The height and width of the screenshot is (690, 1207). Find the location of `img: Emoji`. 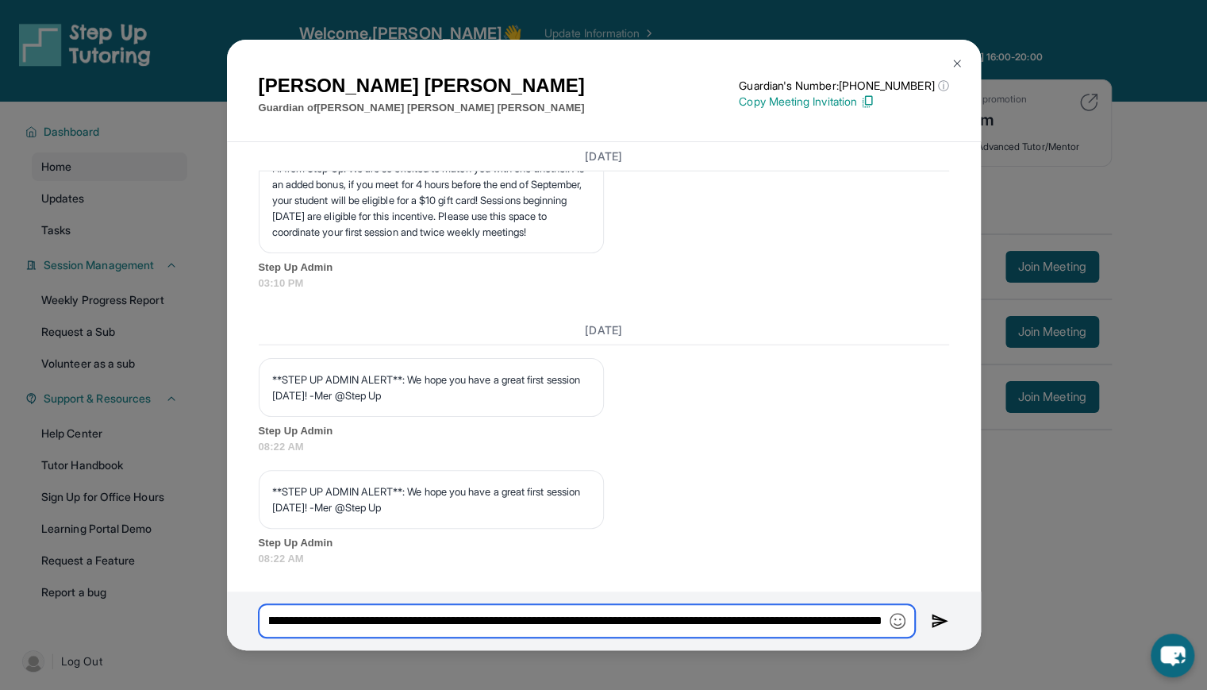

img: Emoji is located at coordinates (898, 621).